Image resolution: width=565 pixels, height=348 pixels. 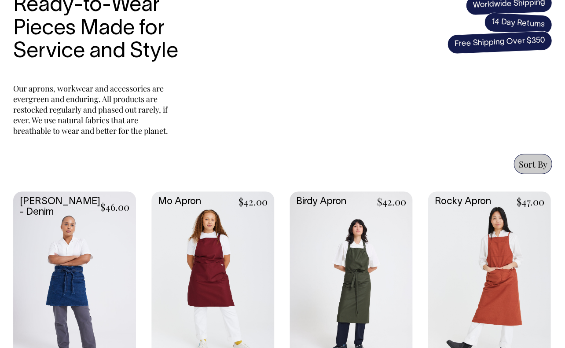 I want to click on span: Free Shipping Over $350, so click(x=499, y=42).